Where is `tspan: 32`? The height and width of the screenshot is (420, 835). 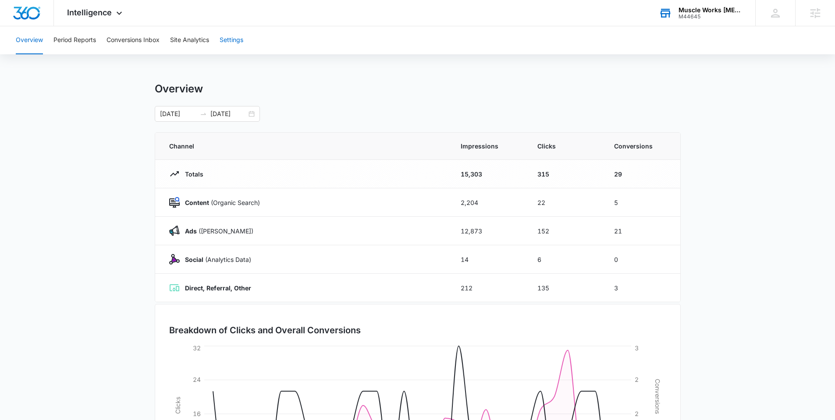 tspan: 32 is located at coordinates (197, 348).